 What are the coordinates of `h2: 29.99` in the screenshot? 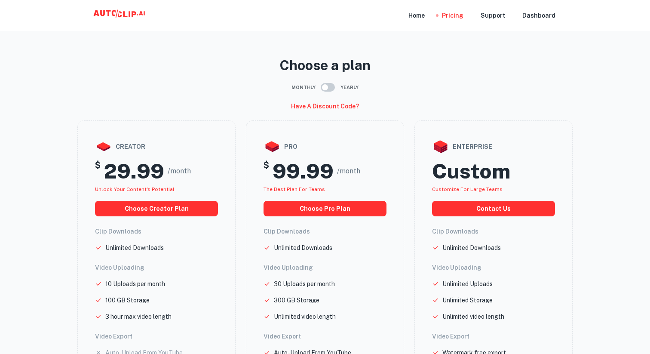 It's located at (134, 171).